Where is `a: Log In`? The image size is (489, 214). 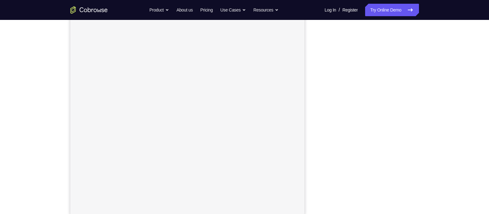 a: Log In is located at coordinates (330, 10).